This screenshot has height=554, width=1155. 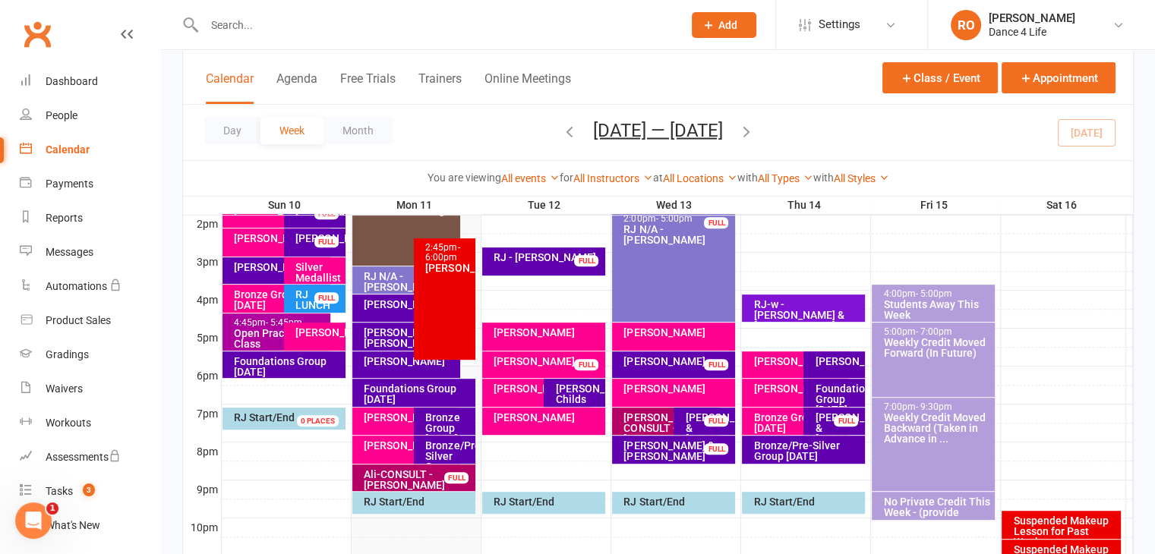 What do you see at coordinates (90, 355) in the screenshot?
I see `a: Gradings` at bounding box center [90, 355].